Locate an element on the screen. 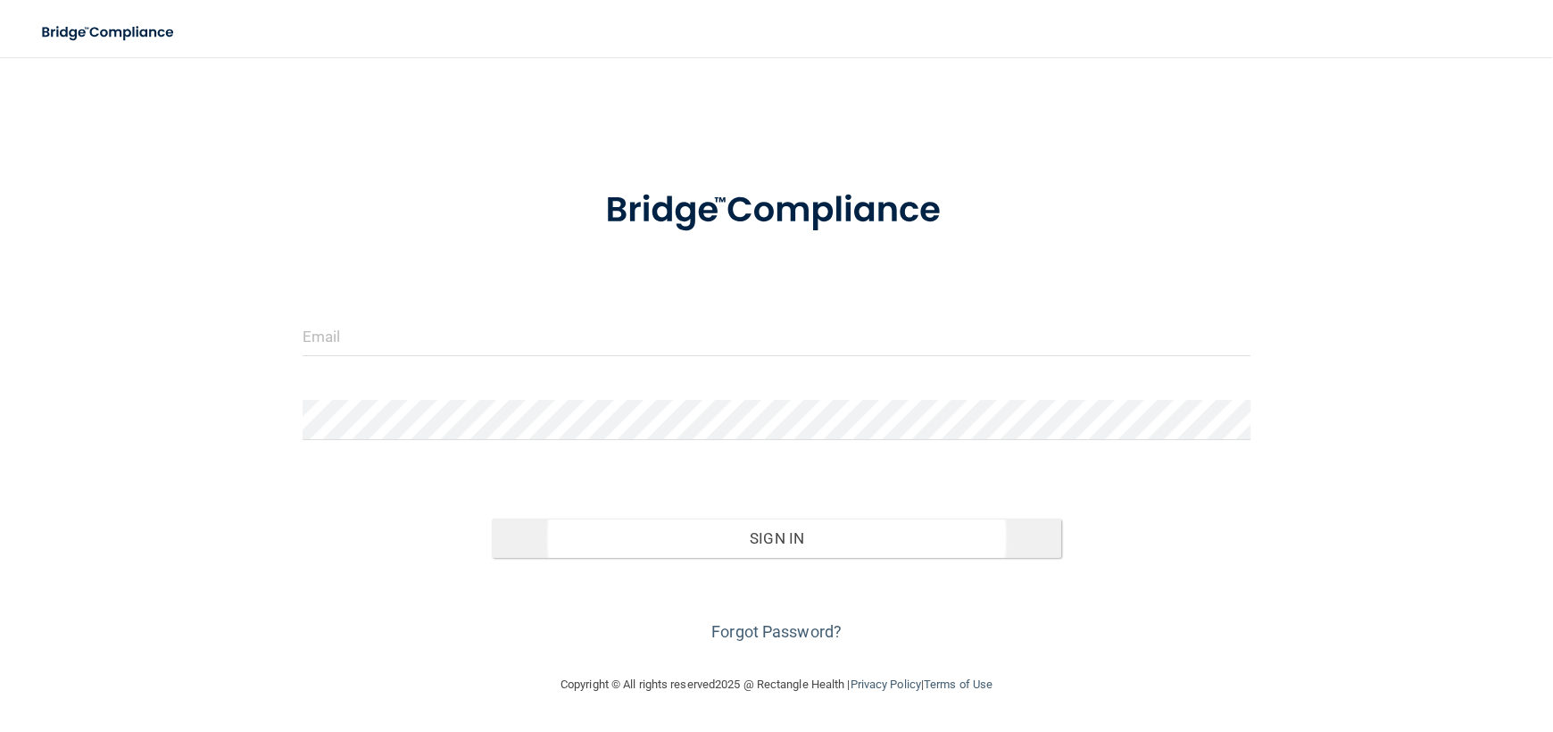 Image resolution: width=1553 pixels, height=732 pixels. button: Sign In is located at coordinates (775, 538).